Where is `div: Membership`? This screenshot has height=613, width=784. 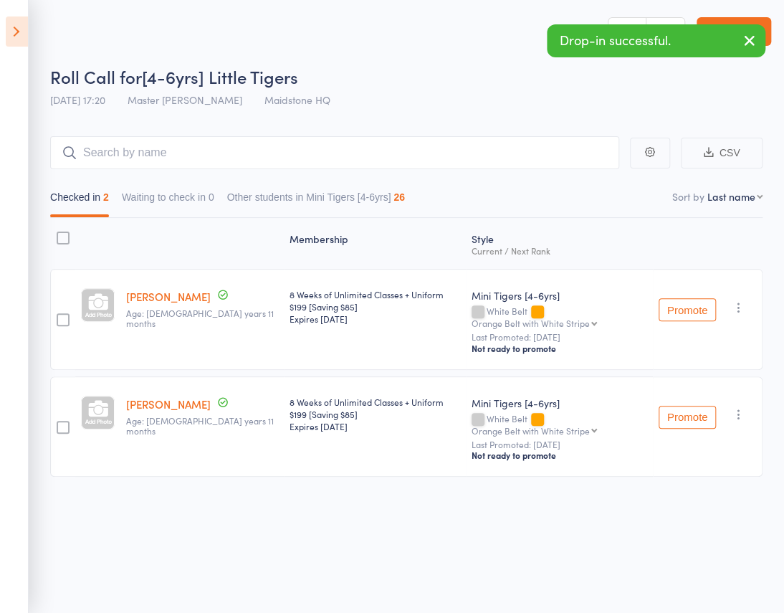 div: Membership is located at coordinates (375, 243).